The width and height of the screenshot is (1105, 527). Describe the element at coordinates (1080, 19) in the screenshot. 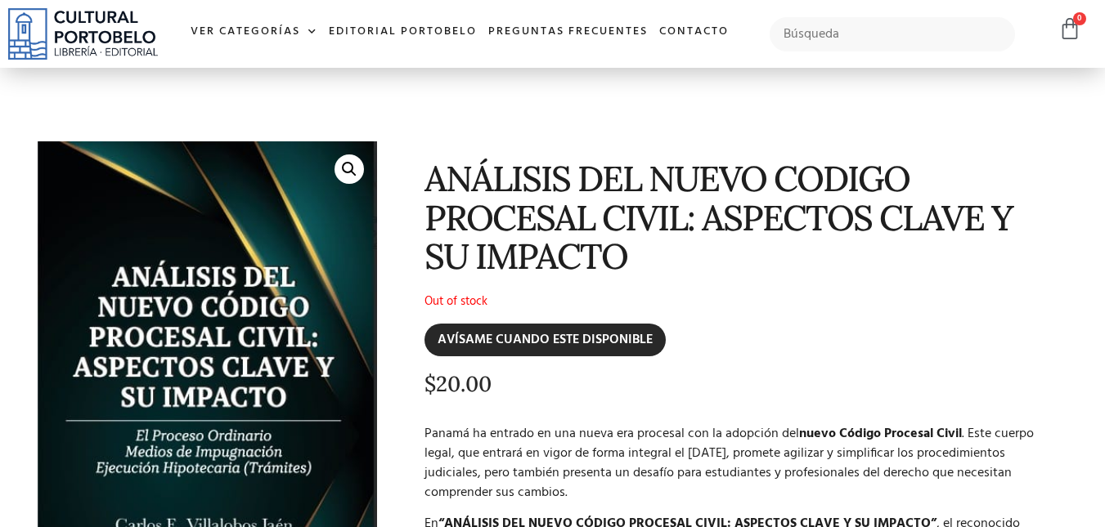

I see `span: 0` at that location.